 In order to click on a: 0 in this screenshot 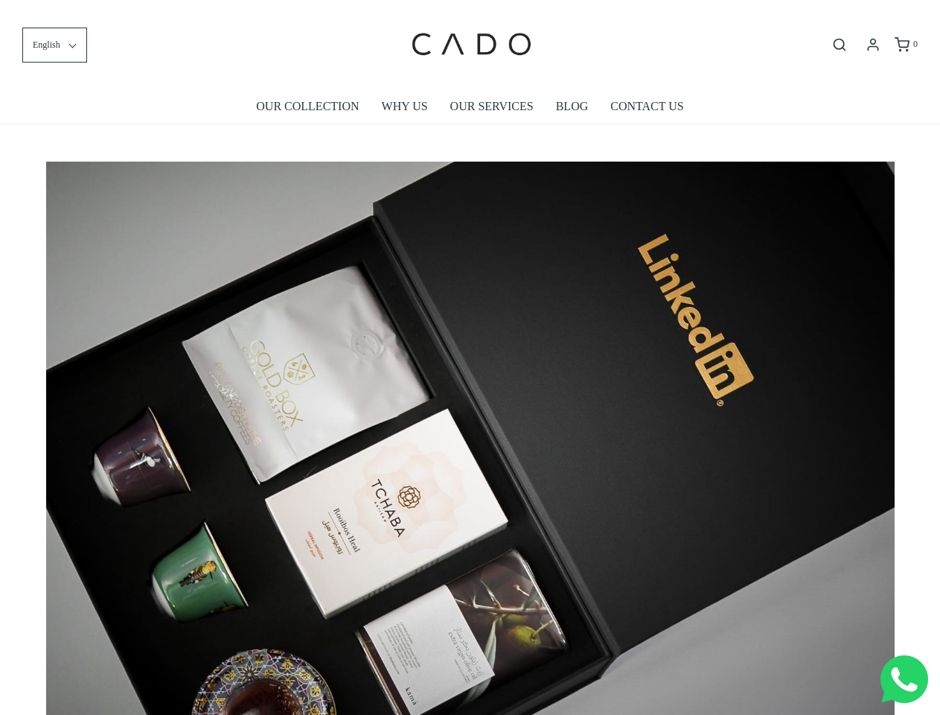, I will do `click(905, 45)`.